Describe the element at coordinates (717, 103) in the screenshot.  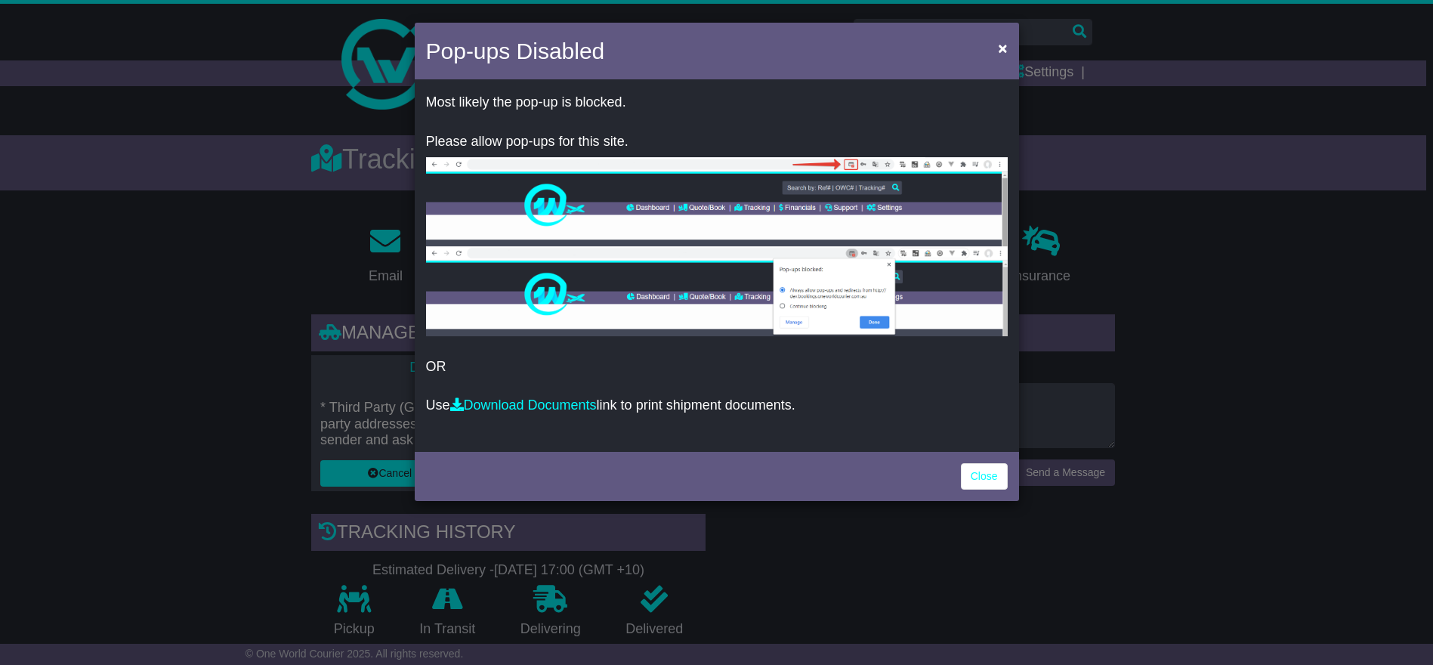
I see `p: Most likely the pop-up is blocked.` at that location.